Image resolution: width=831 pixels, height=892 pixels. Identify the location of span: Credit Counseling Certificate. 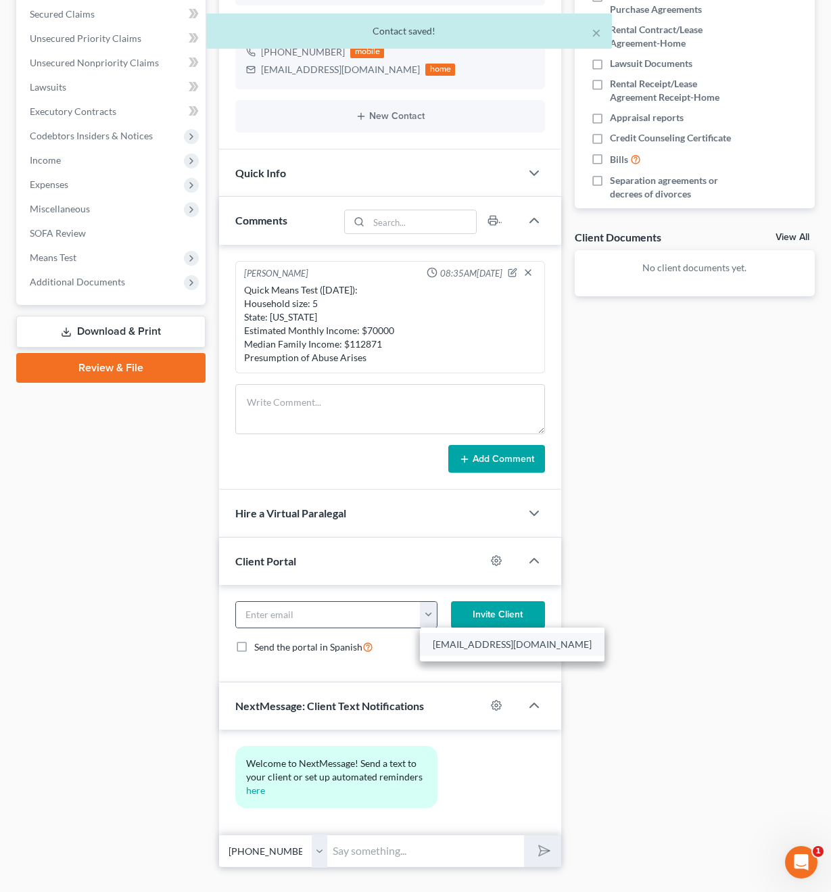
(670, 138).